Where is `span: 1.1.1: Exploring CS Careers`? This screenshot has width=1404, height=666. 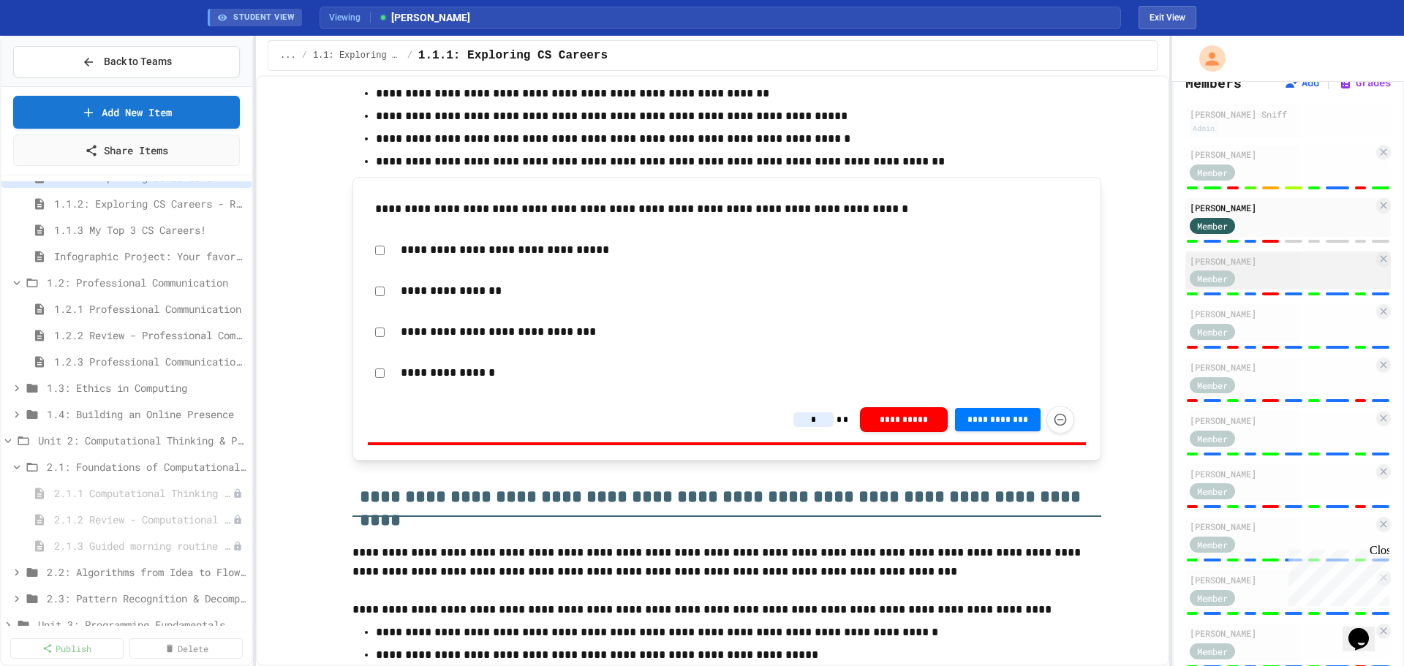
span: 1.1.1: Exploring CS Careers is located at coordinates (513, 56).